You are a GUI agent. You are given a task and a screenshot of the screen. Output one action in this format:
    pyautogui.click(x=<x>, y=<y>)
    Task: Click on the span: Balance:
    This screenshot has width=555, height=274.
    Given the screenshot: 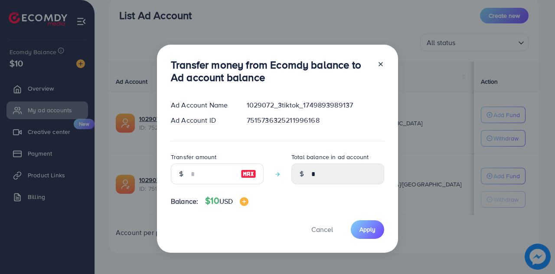 What is the action you would take?
    pyautogui.click(x=184, y=201)
    